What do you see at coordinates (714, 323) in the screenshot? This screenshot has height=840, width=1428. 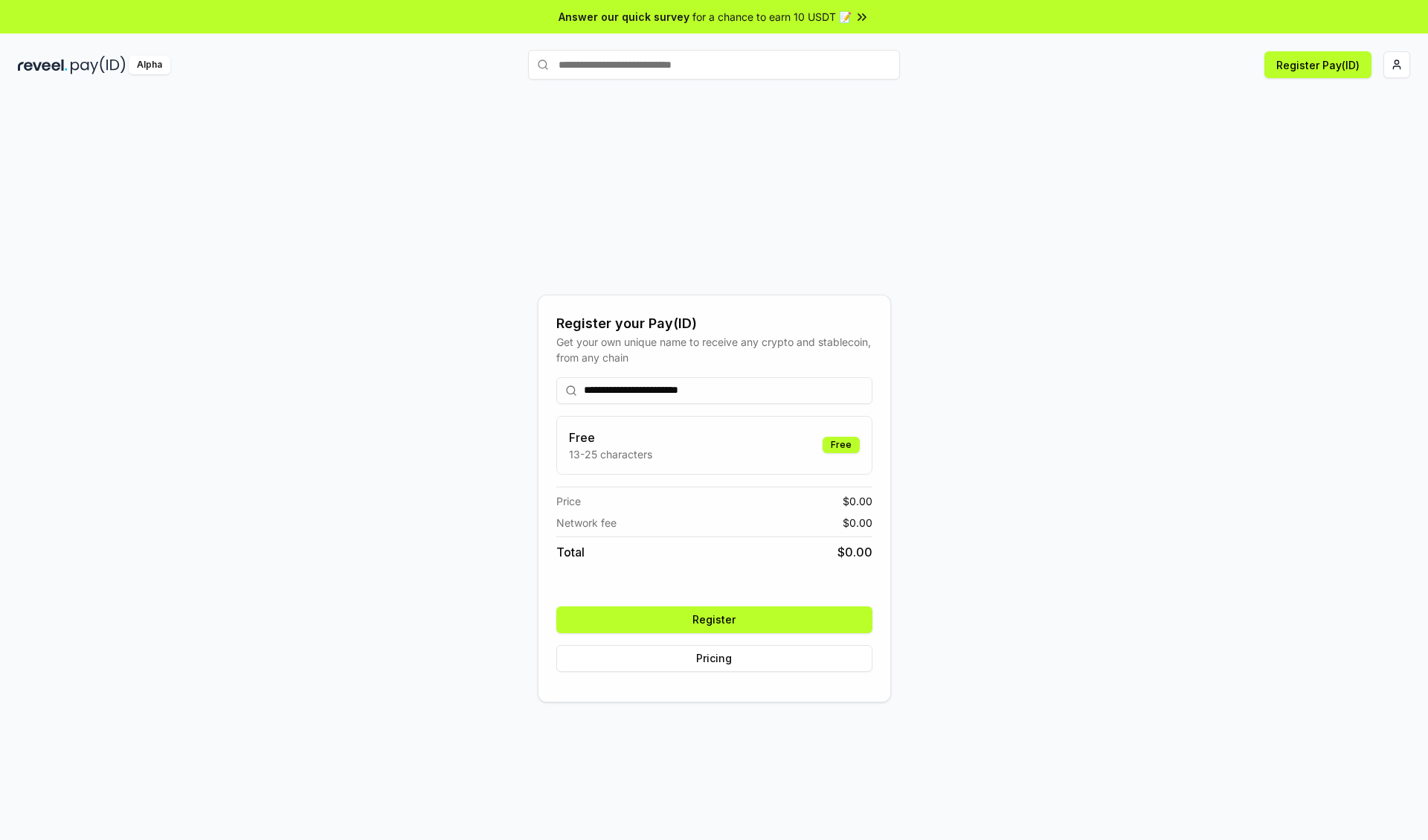 I see `div: Register your Pay(ID)` at bounding box center [714, 323].